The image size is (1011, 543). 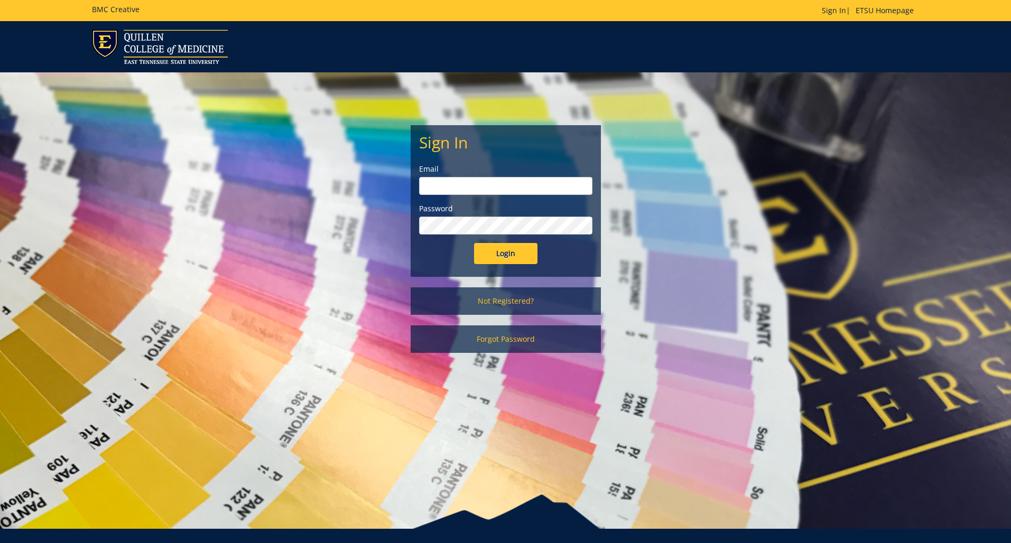 What do you see at coordinates (160, 46) in the screenshot?
I see `img: ETSU logo` at bounding box center [160, 46].